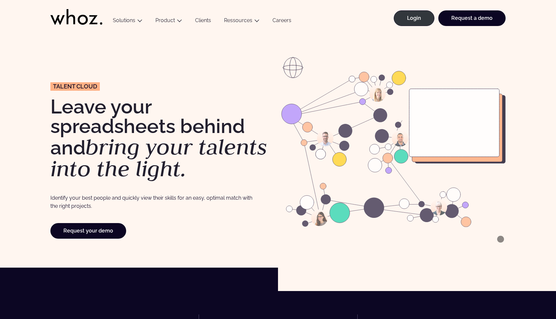 This screenshot has width=556, height=319. I want to click on em: bring your talents into the light., so click(159, 158).